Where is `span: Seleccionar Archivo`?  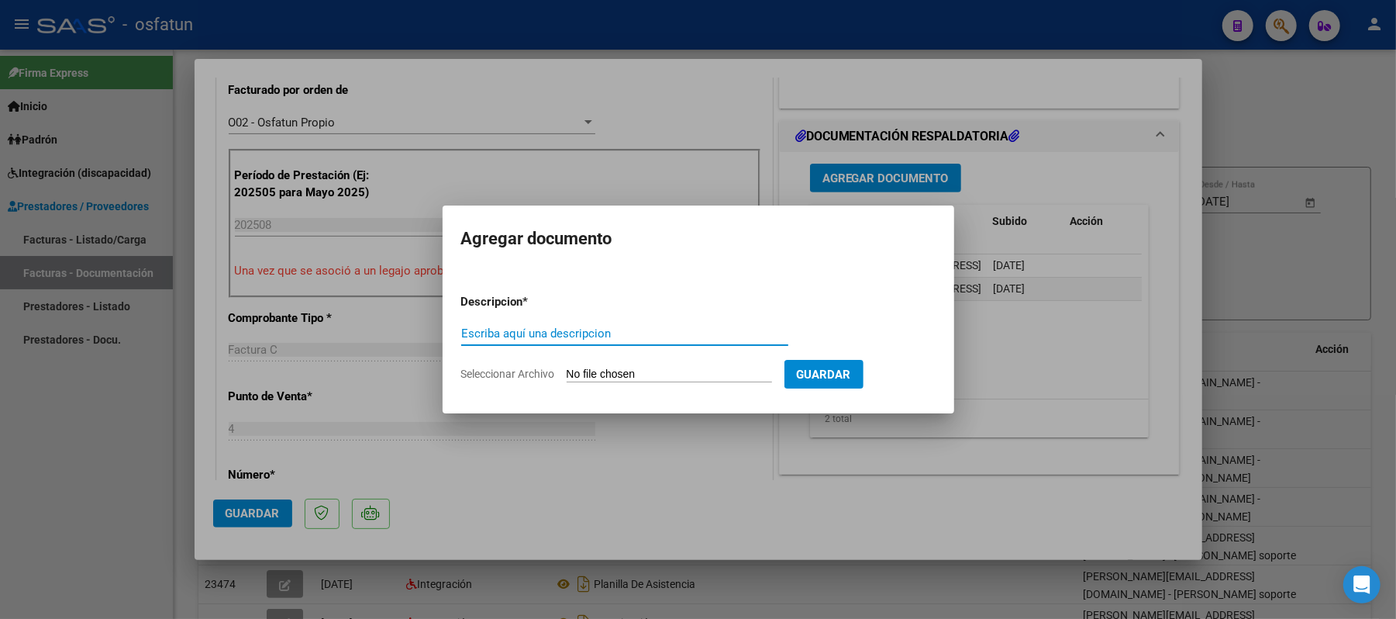
span: Seleccionar Archivo is located at coordinates (508, 374).